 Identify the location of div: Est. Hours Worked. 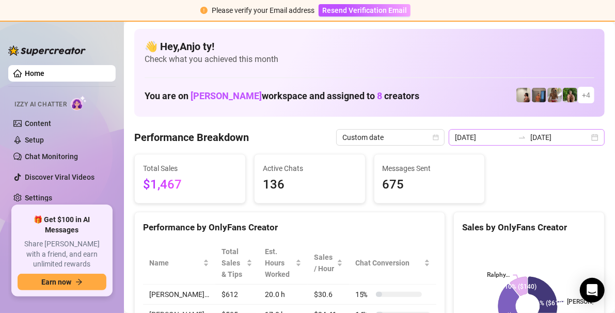
(279, 263).